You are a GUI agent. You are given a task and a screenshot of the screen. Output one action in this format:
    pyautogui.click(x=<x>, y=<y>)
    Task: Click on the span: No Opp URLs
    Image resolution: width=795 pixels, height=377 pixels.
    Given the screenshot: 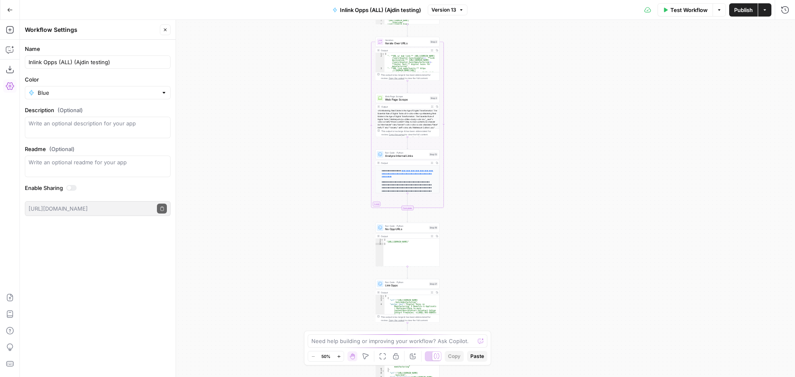 What is the action you would take?
    pyautogui.click(x=406, y=229)
    